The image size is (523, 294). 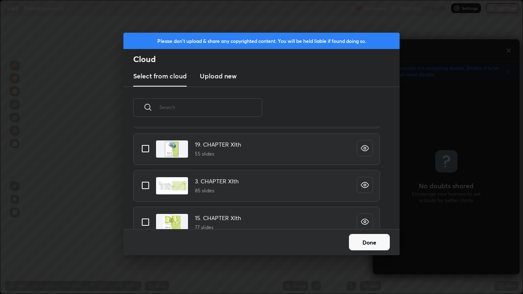 What do you see at coordinates (218, 218) in the screenshot?
I see `h4: 15. CHAPTER XIth` at bounding box center [218, 218].